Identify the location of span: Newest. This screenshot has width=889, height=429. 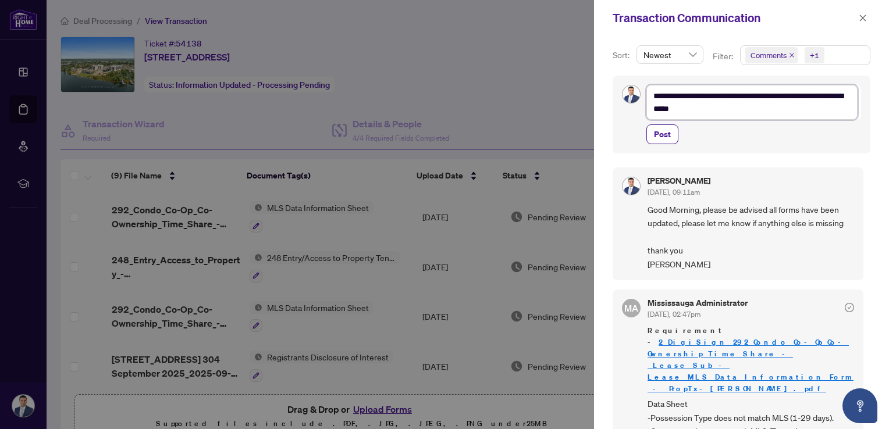
(669, 55).